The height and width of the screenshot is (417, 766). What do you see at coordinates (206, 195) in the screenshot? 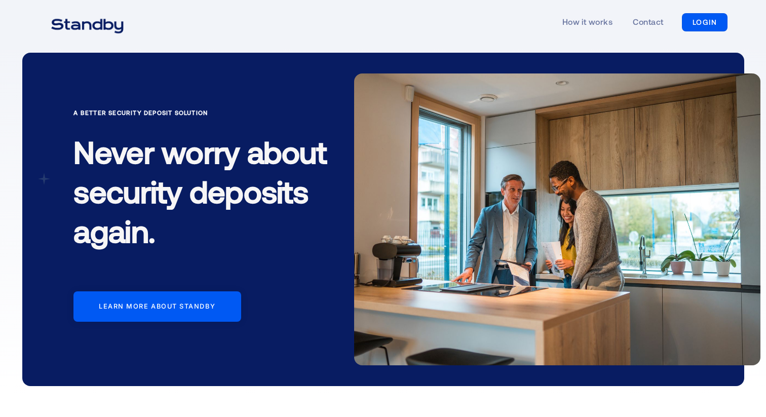
I see `h1: Never worry about security deposits again.` at bounding box center [206, 195].